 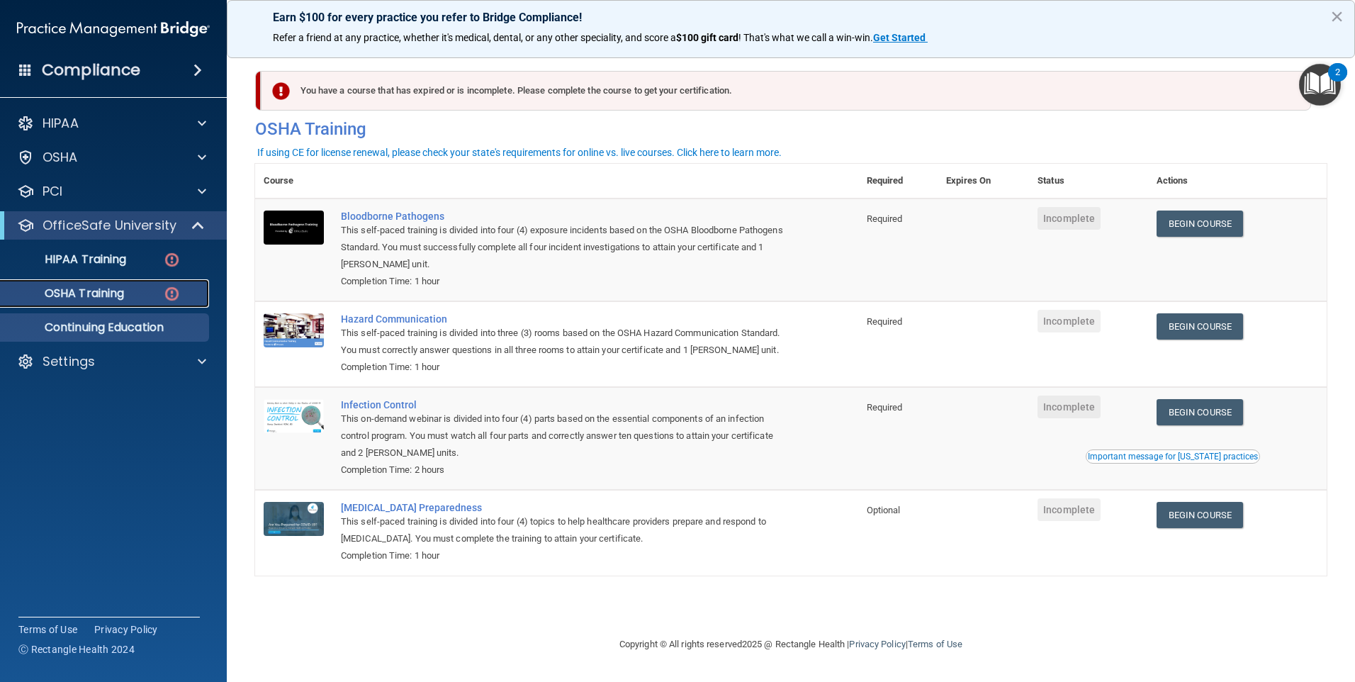 What do you see at coordinates (60, 157) in the screenshot?
I see `p: OSHA` at bounding box center [60, 157].